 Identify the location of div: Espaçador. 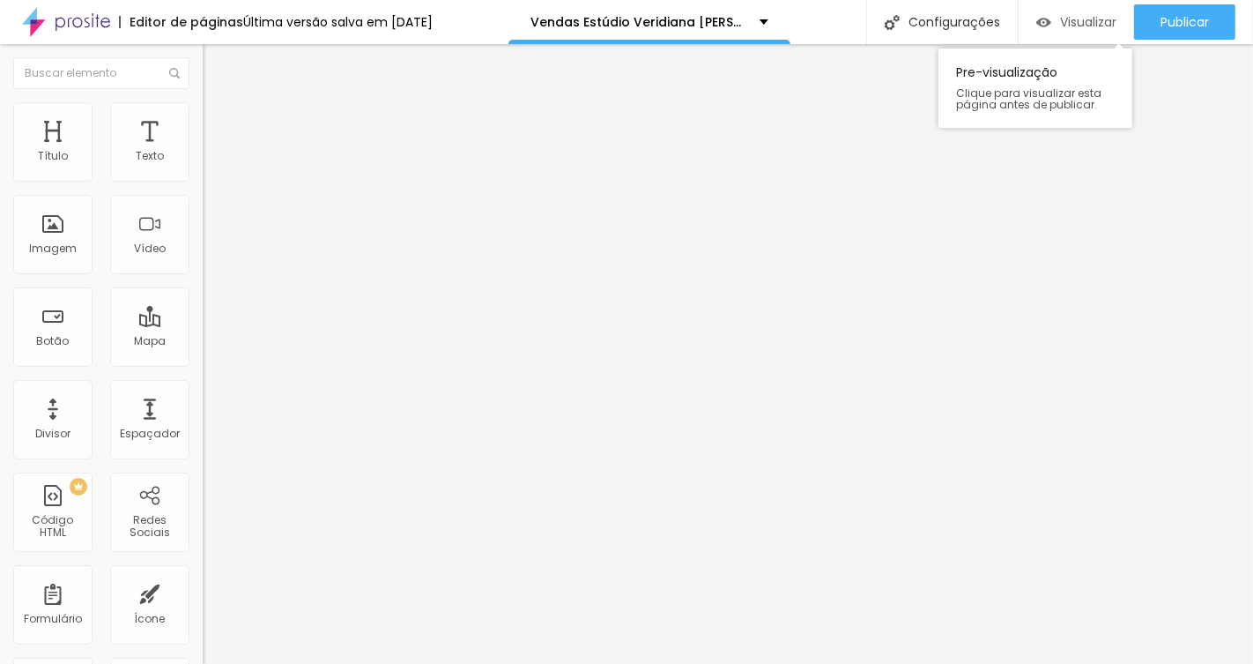
(150, 434).